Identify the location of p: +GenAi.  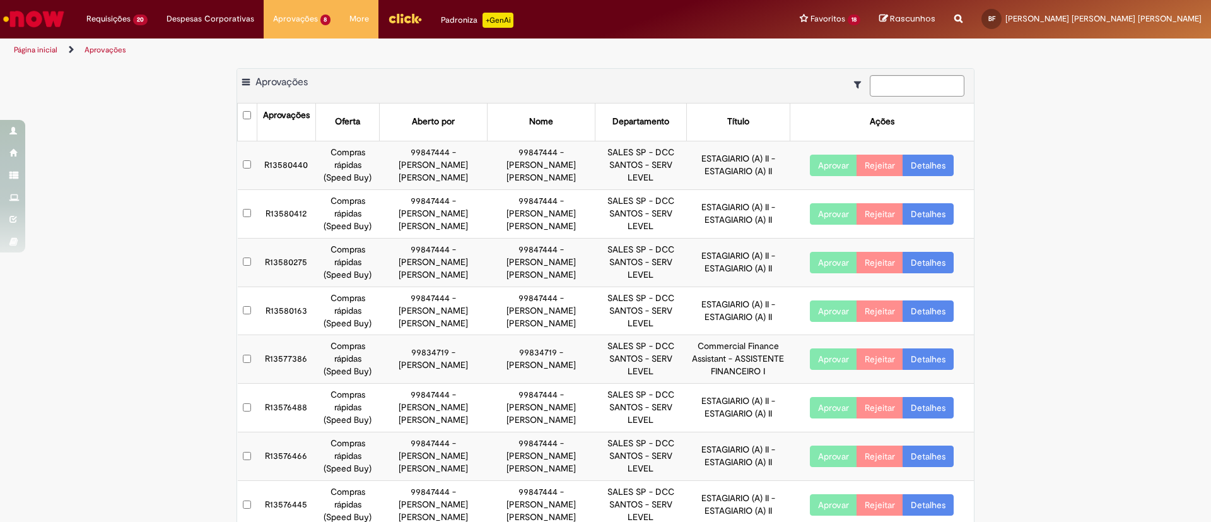
(498, 20).